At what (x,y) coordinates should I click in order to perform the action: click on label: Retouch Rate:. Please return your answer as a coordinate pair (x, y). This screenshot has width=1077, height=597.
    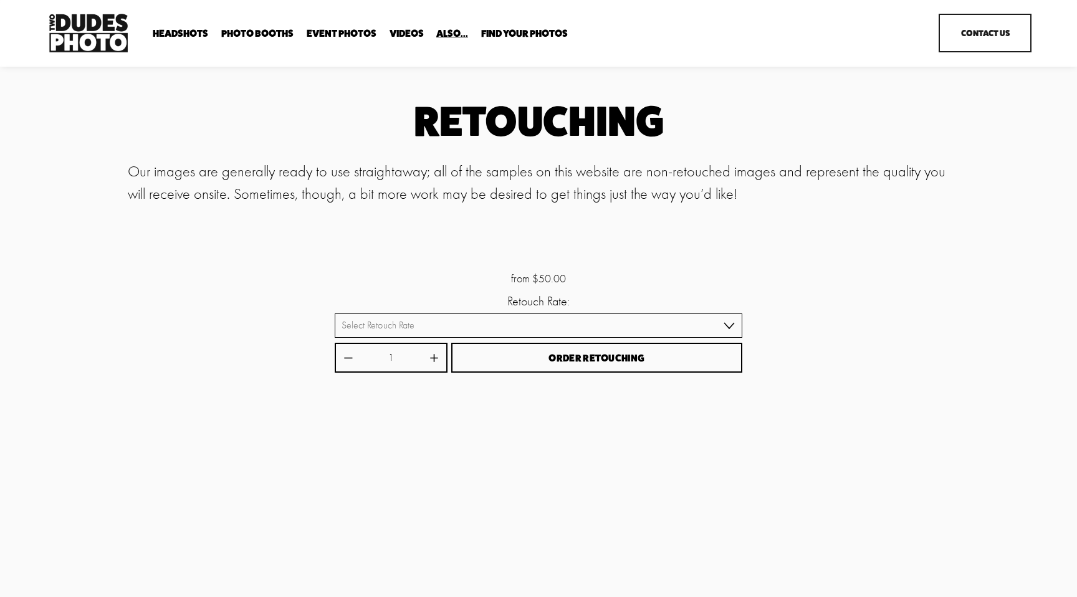
    Looking at the image, I should click on (538, 301).